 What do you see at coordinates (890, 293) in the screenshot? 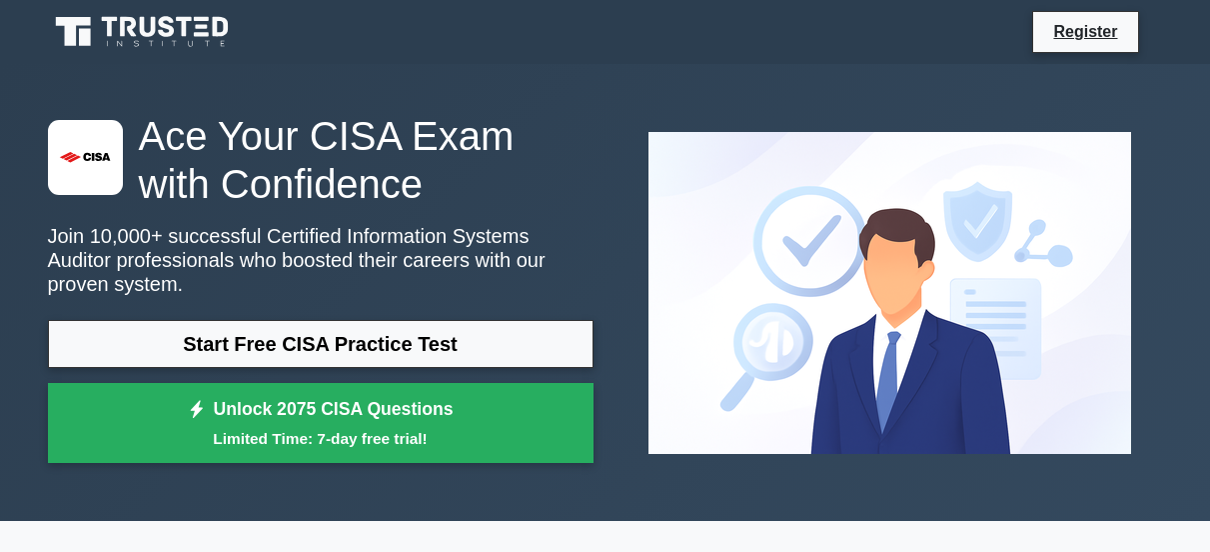
I see `img: Certified Information Systems Auditor Preview` at bounding box center [890, 293].